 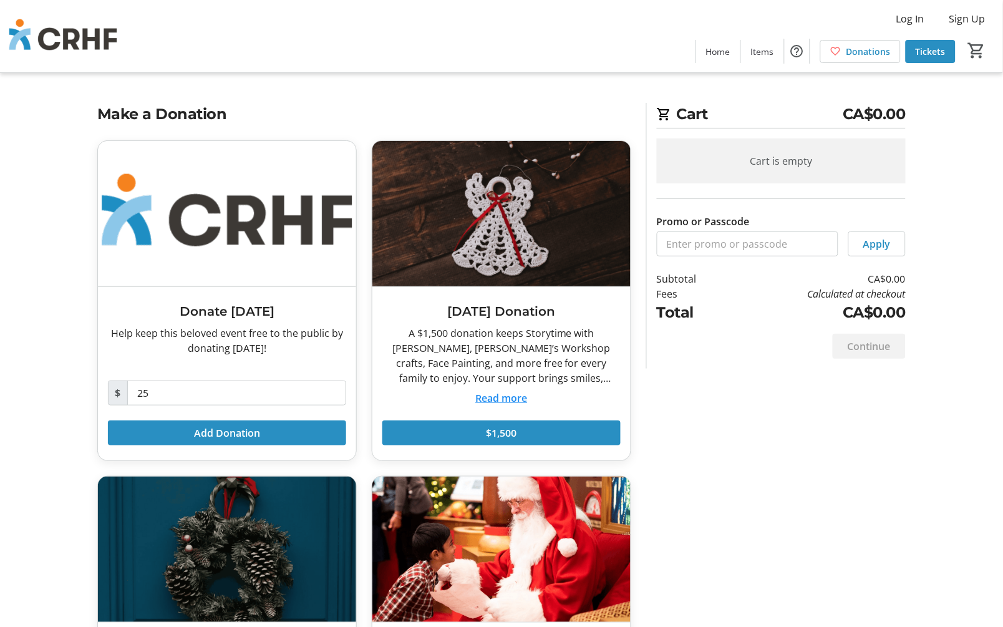 What do you see at coordinates (703, 221) in the screenshot?
I see `label: Promo or Passcode` at bounding box center [703, 221].